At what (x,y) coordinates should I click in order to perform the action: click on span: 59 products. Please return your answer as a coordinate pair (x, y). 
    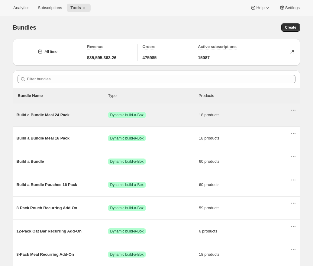
    Looking at the image, I should click on (244, 208).